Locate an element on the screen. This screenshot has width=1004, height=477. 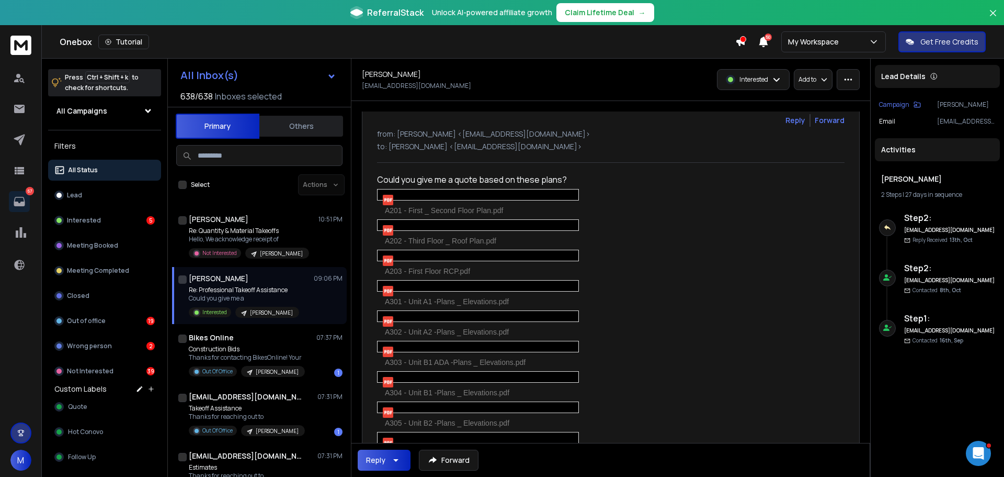
div: 2 is located at coordinates (151, 346).